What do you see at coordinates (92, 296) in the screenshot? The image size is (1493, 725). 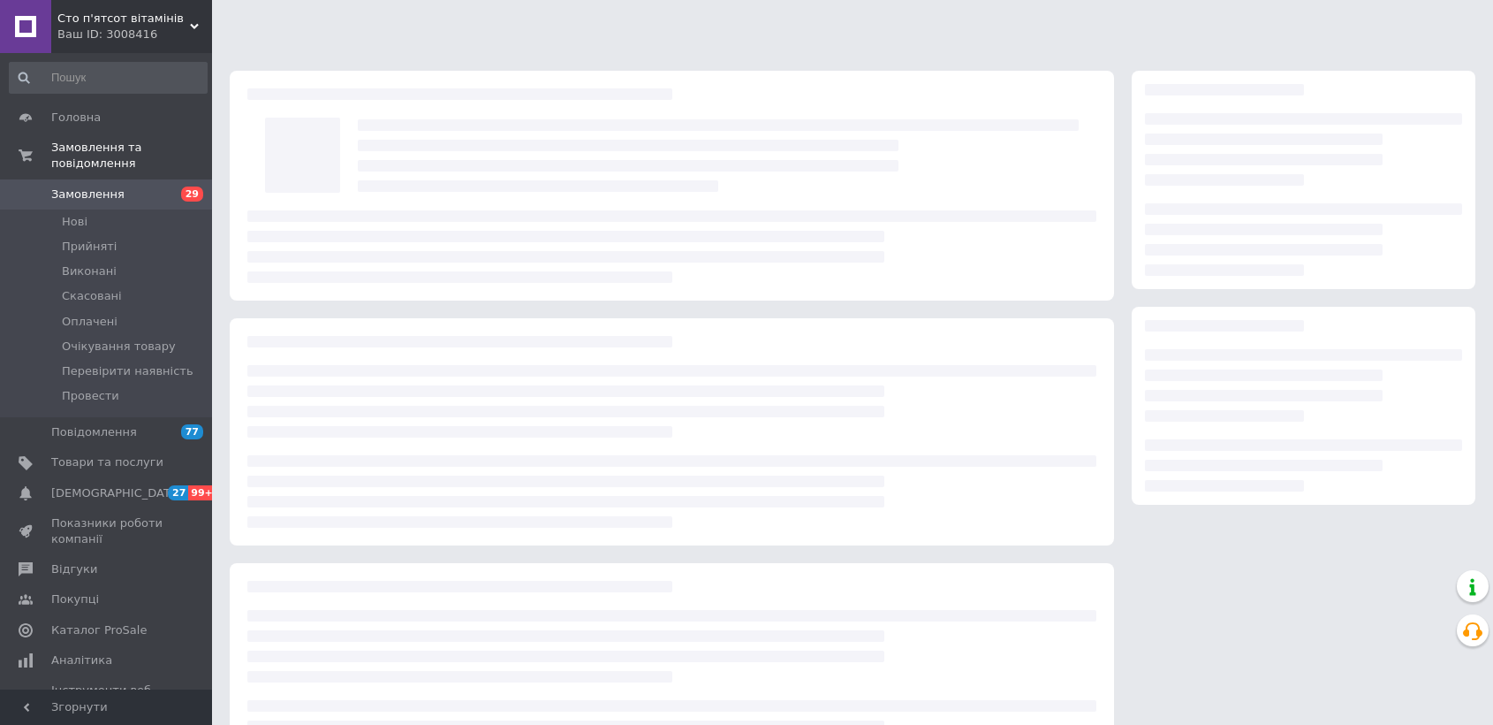 I see `span: Скасовані` at bounding box center [92, 296].